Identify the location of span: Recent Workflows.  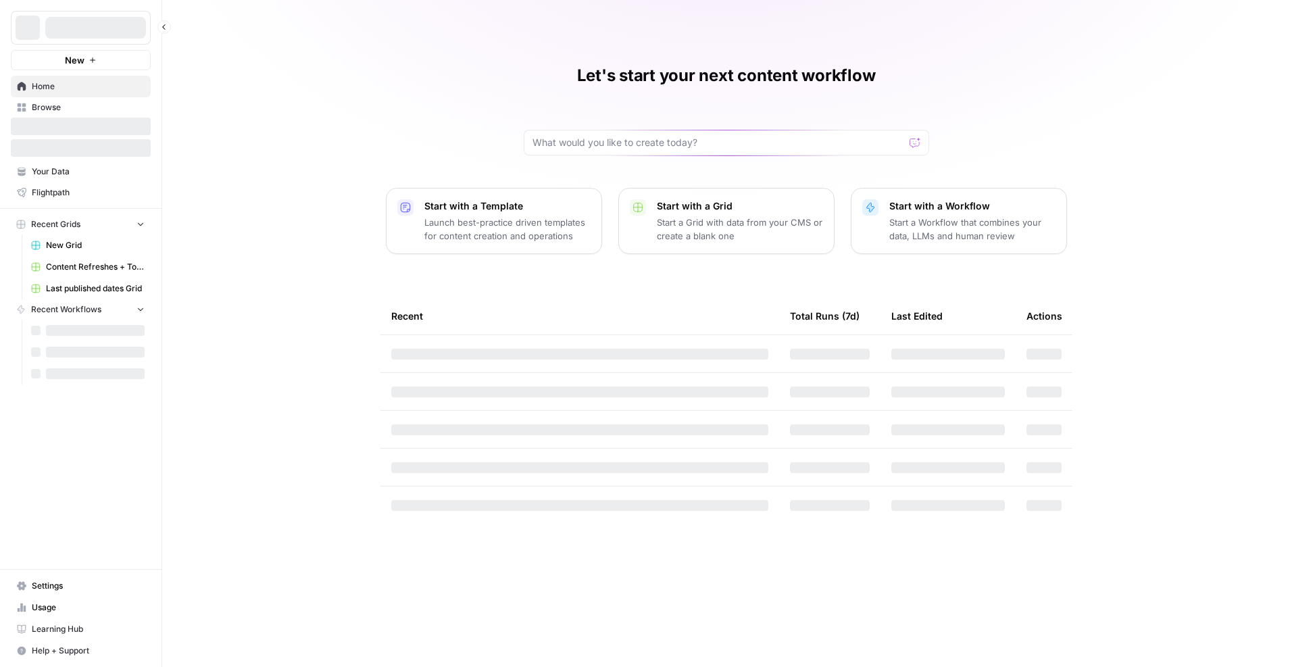
(66, 310).